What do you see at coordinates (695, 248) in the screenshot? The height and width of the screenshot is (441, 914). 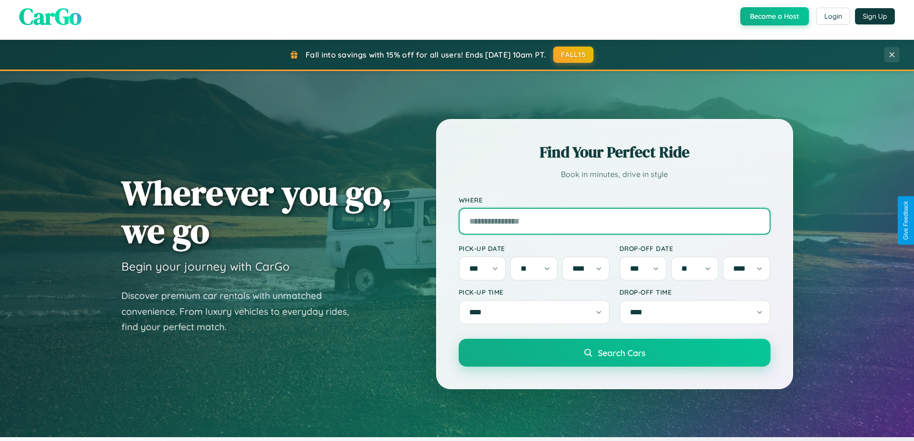 I see `label: Drop-off Date` at bounding box center [695, 248].